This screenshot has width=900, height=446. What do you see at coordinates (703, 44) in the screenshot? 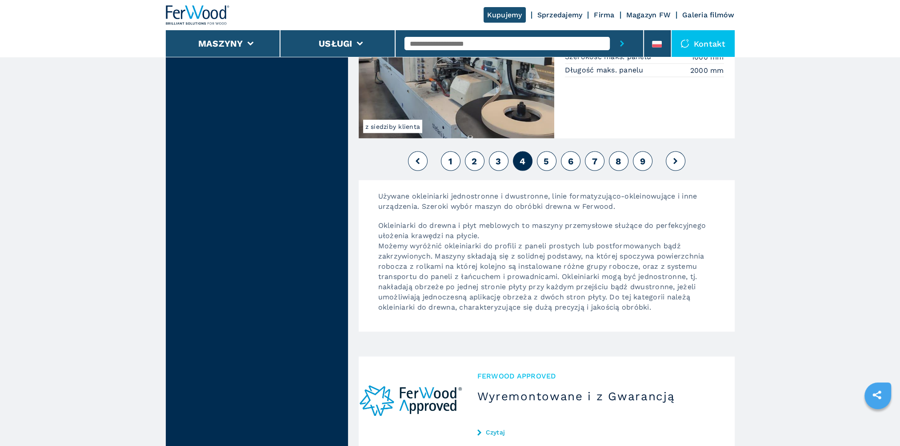
I see `div: Kontakt` at bounding box center [703, 44].